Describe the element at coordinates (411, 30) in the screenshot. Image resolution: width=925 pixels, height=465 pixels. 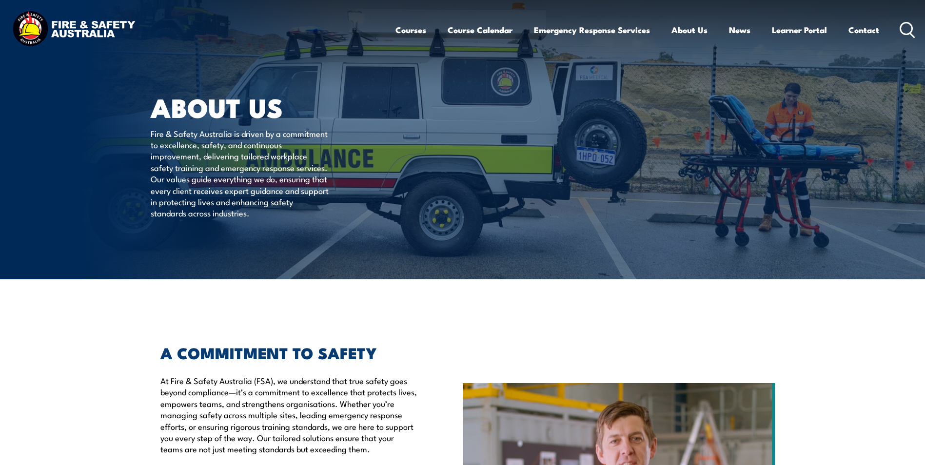
I see `a: Courses` at that location.